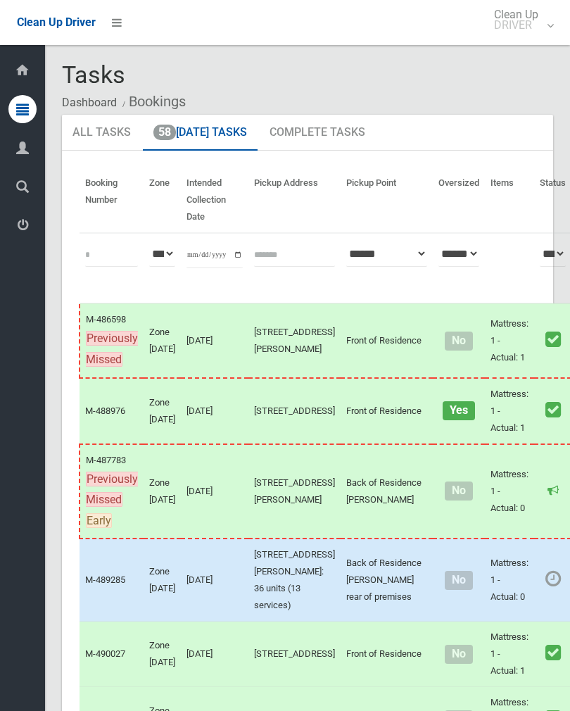 The image size is (570, 711). What do you see at coordinates (459, 411) in the screenshot?
I see `h4: Oversized` at bounding box center [459, 411].